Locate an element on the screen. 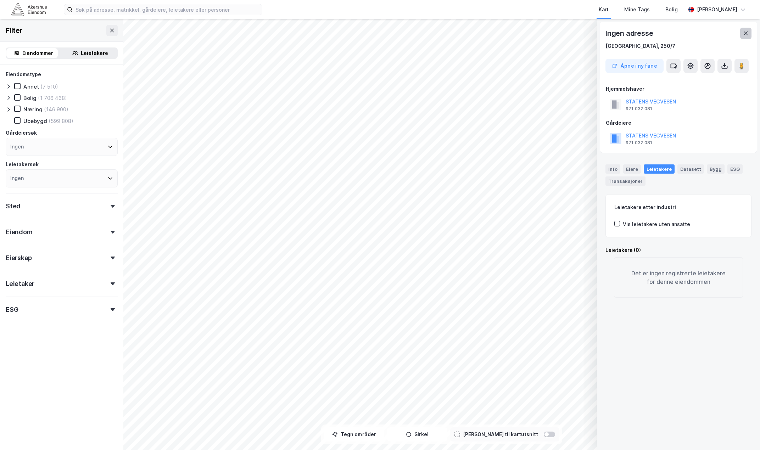 The width and height of the screenshot is (760, 450). div: Det er ingen registrerte leietakere for denne eiendommen is located at coordinates (679, 278).